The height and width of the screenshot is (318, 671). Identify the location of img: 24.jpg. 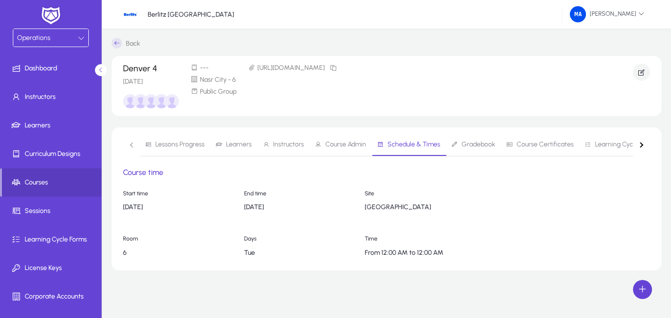
(130, 14).